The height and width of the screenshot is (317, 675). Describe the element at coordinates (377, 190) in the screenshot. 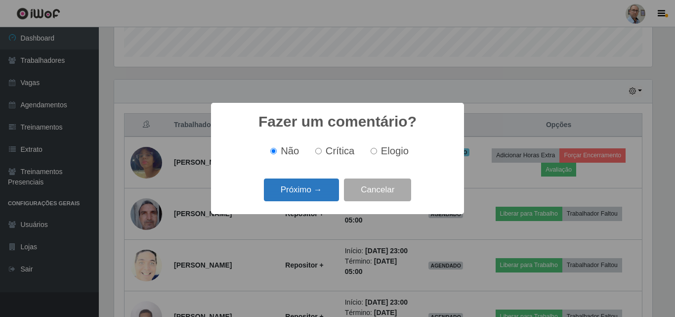

I see `button: Cancelar` at that location.